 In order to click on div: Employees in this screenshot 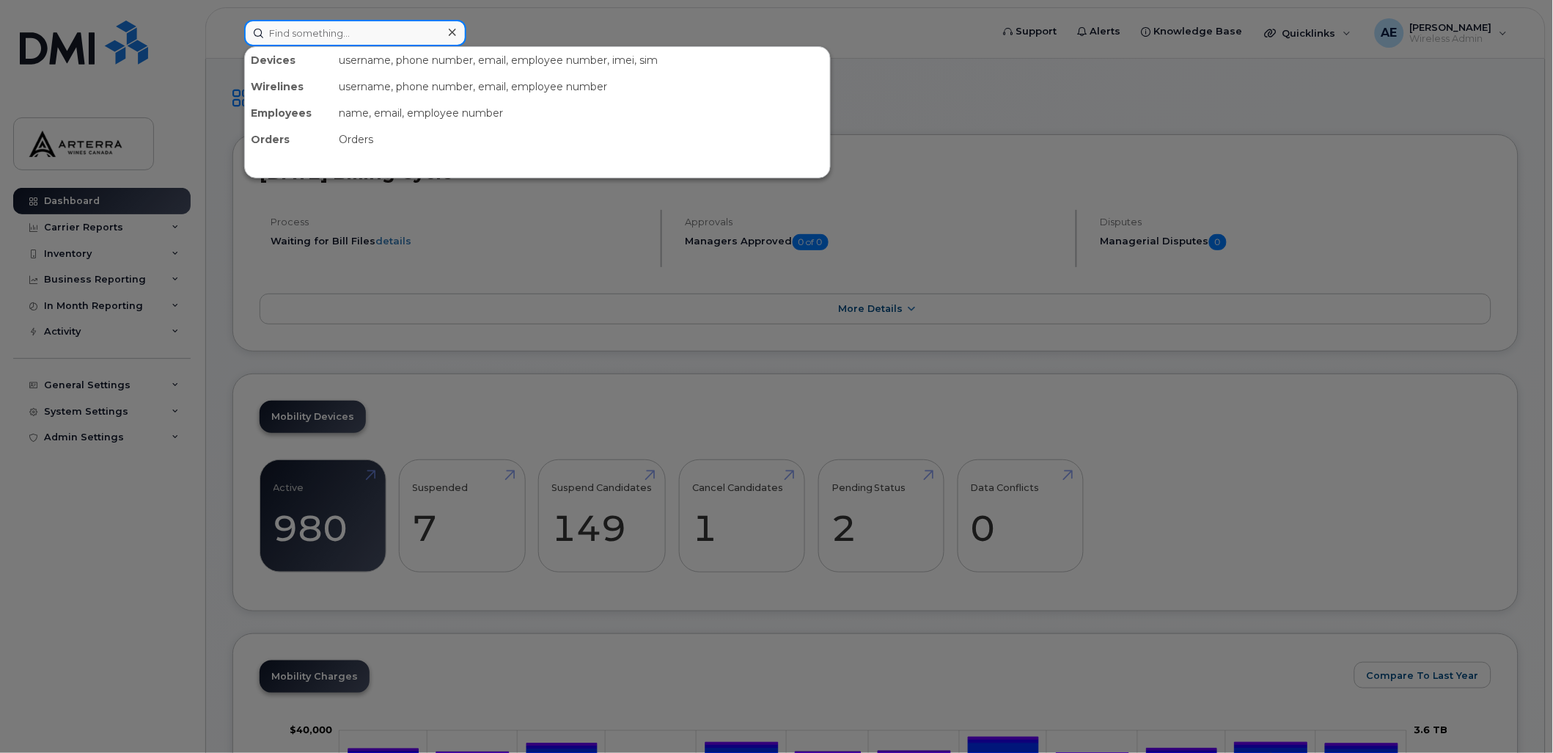, I will do `click(289, 113)`.